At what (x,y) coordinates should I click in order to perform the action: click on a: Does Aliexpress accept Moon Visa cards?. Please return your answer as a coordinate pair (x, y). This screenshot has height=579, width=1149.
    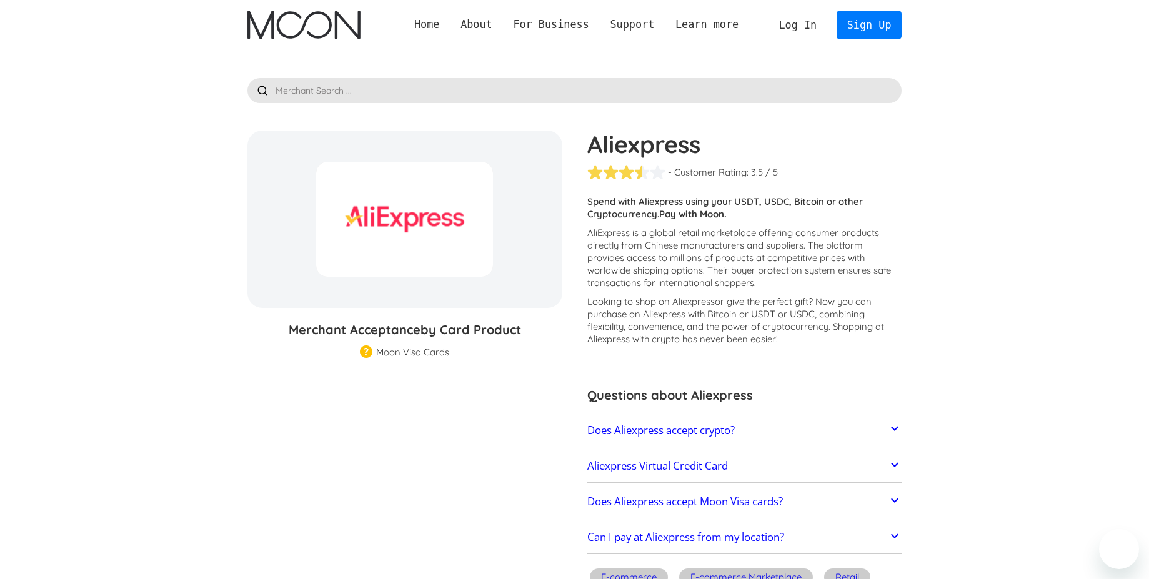
    Looking at the image, I should click on (745, 502).